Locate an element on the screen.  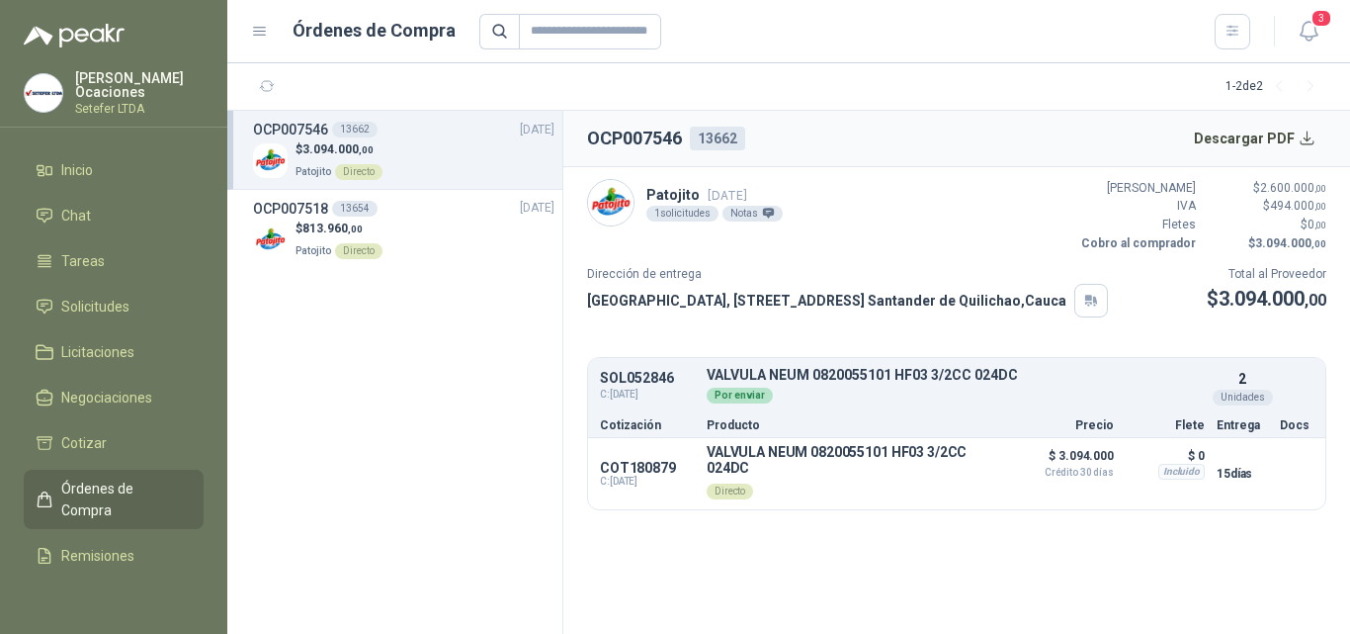
span: Crédito 30 días is located at coordinates (1064, 472).